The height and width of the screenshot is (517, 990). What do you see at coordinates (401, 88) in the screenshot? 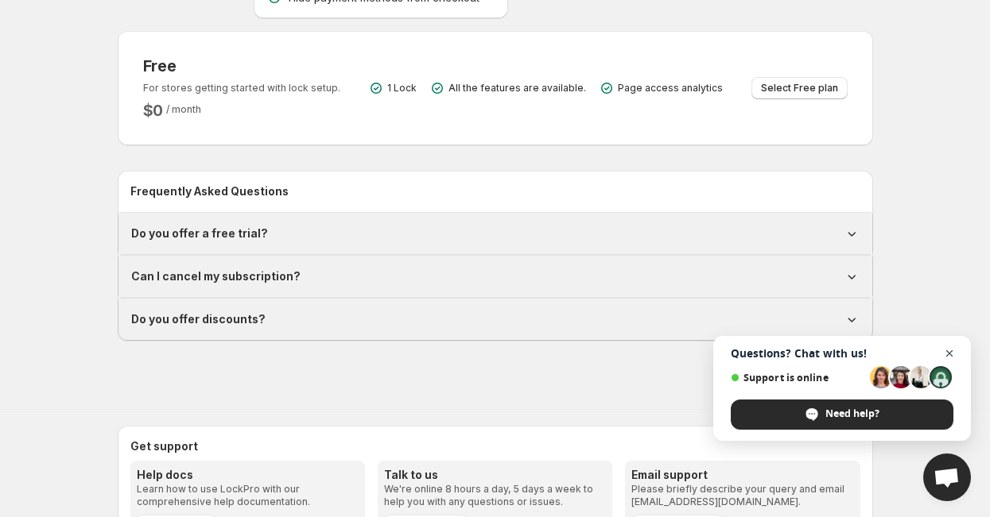
I see `p: 1 Lock` at bounding box center [401, 88].